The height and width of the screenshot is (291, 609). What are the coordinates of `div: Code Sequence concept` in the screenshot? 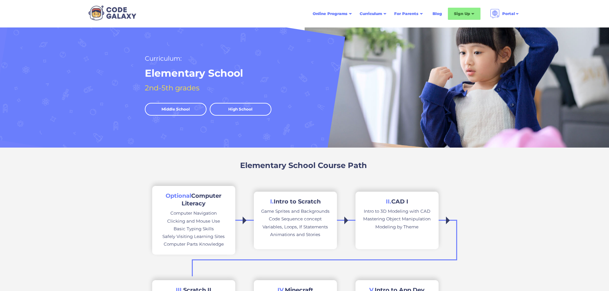 It's located at (295, 219).